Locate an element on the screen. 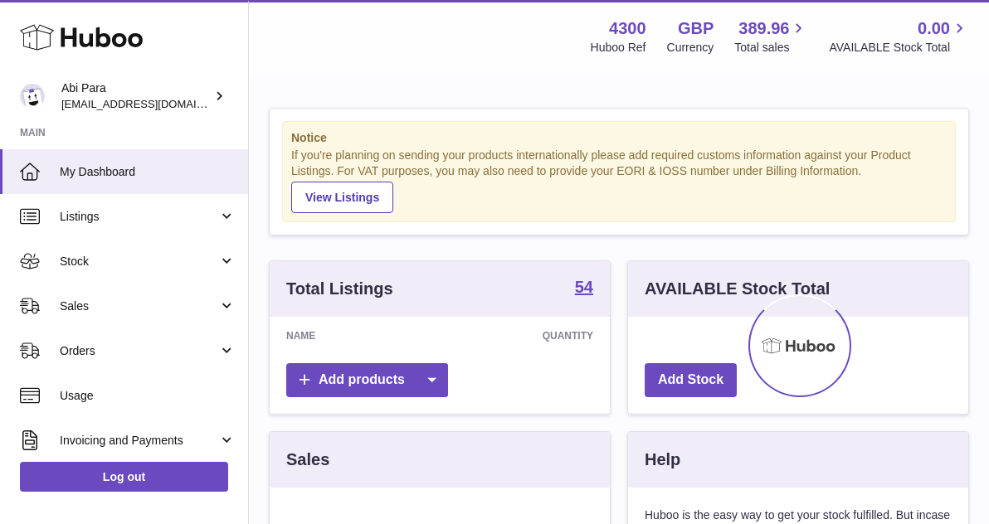 Image resolution: width=989 pixels, height=524 pixels. img: Abi@mifo.co.uk is located at coordinates (32, 96).